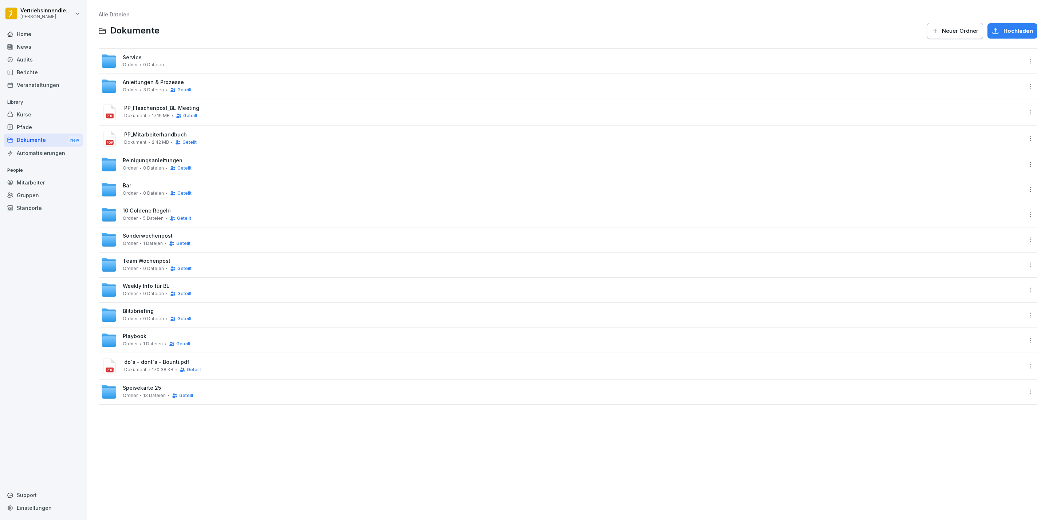 This screenshot has width=1049, height=520. Describe the element at coordinates (43, 102) in the screenshot. I see `p: Library` at that location.